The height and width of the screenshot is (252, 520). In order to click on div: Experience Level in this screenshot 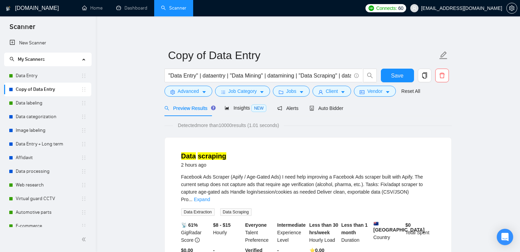, I will do `click(292, 233)`.